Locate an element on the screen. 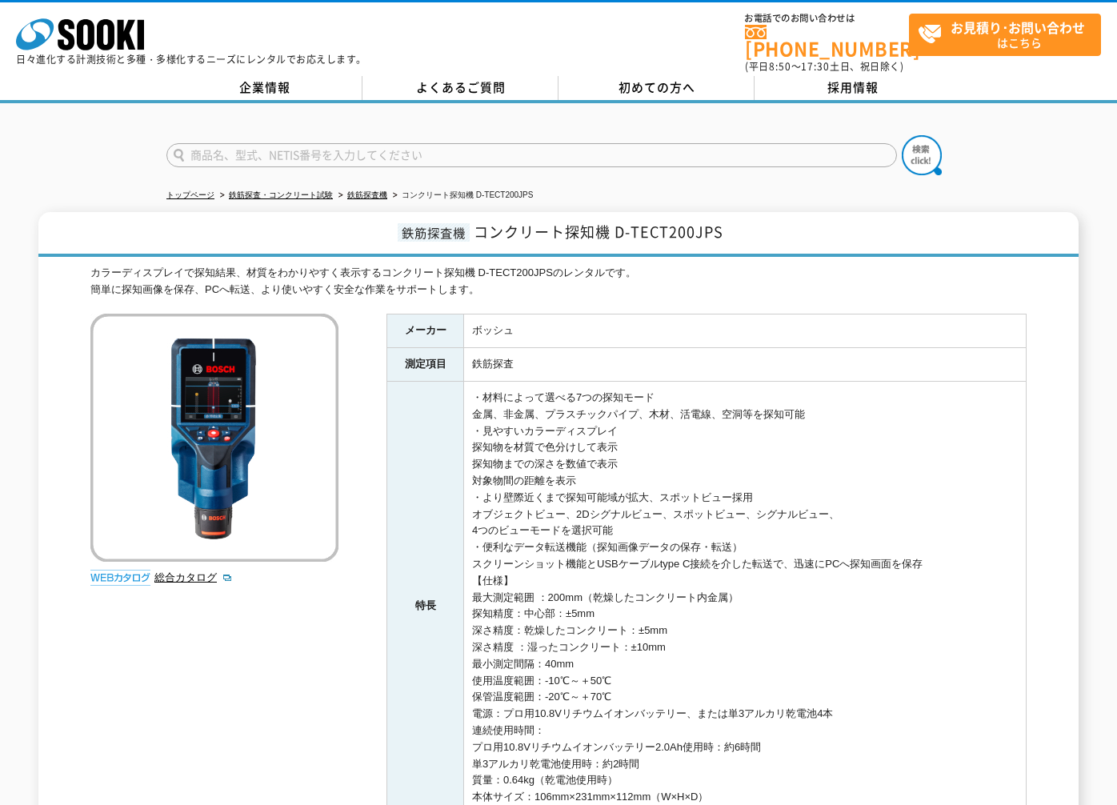 The width and height of the screenshot is (1117, 805). a: 鉄筋探査機 is located at coordinates (367, 195).